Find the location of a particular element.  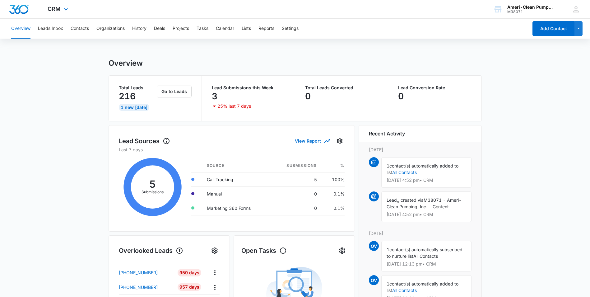

h1: Overlooked Leads is located at coordinates (151, 250).